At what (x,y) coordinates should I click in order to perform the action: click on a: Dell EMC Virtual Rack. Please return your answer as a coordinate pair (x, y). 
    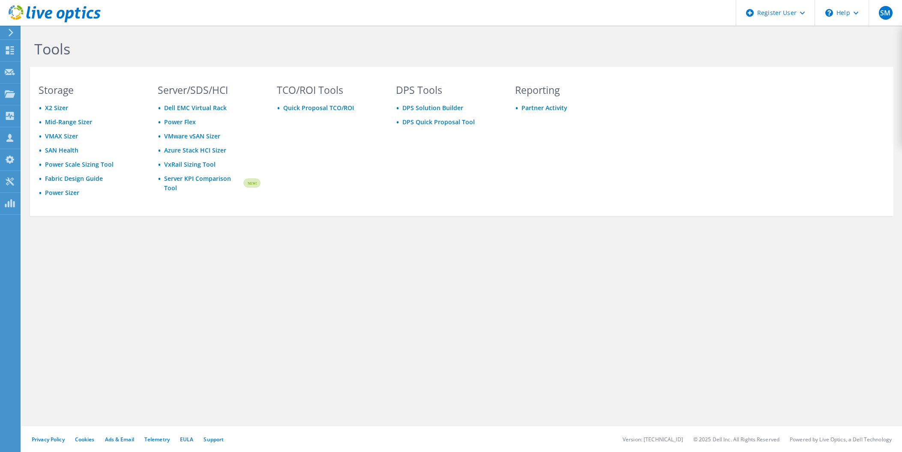
    Looking at the image, I should click on (195, 108).